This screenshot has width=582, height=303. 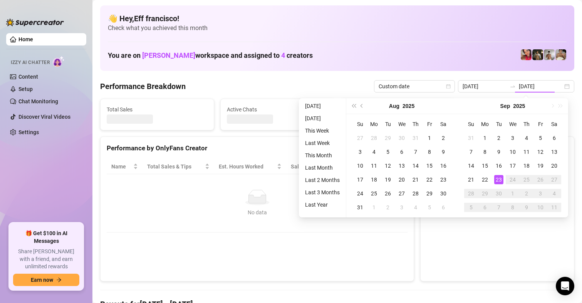 I want to click on span: 🎁 Get $100 in AI Messages, so click(x=46, y=237).